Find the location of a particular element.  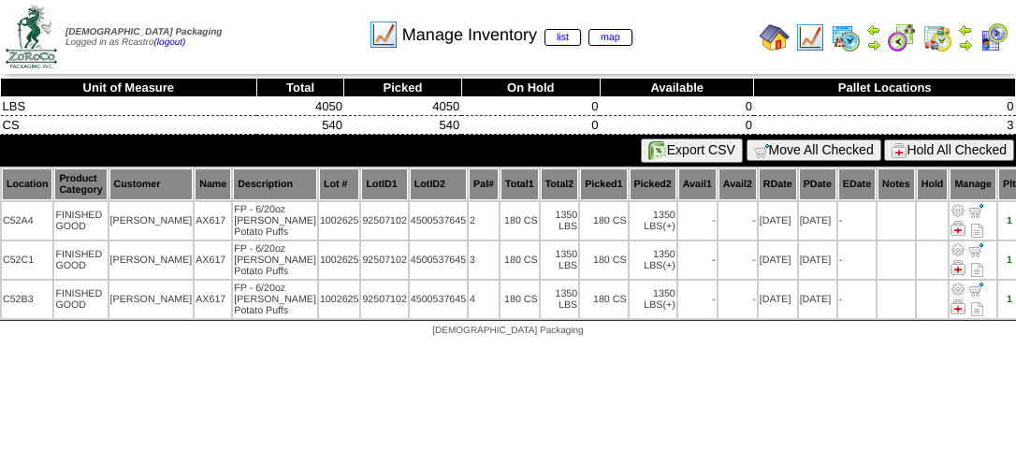

th: EDate is located at coordinates (857, 184).